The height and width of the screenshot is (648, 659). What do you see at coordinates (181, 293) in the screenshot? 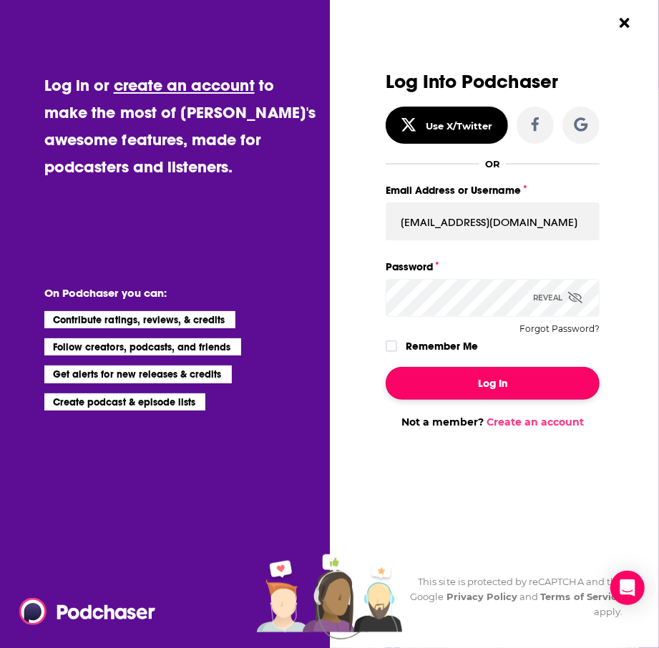
I see `li: On Podchaser you can:` at bounding box center [181, 293].